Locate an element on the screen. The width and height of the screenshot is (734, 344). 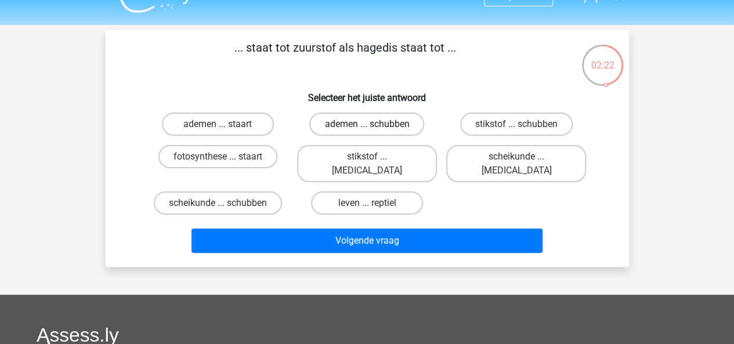
div: 02:22 is located at coordinates (602, 58).